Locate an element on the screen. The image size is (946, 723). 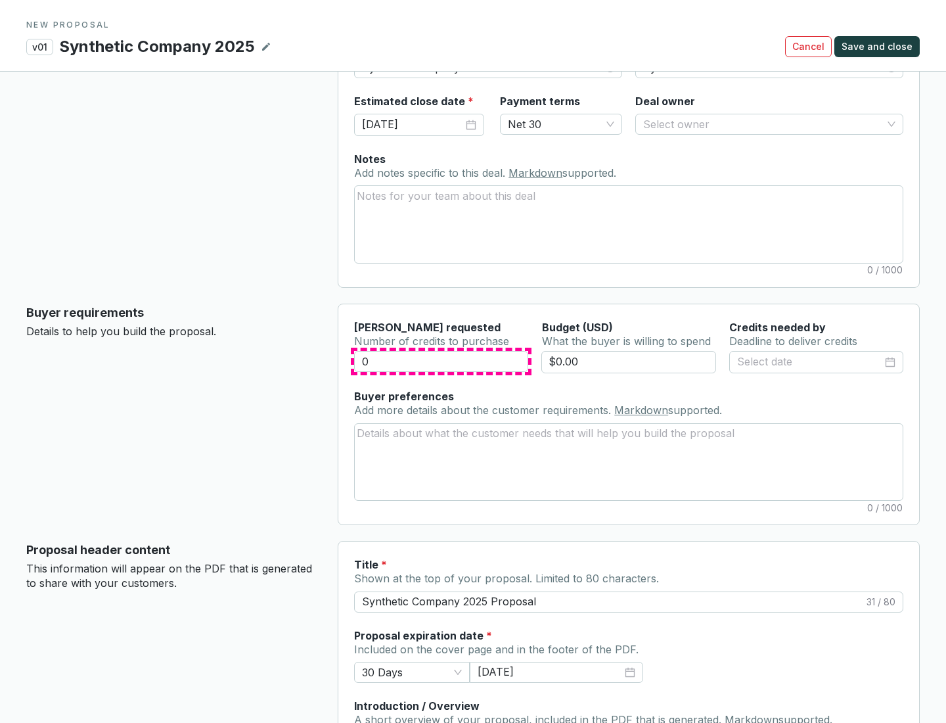
span: Add notes specific to this deal. is located at coordinates (431, 173).